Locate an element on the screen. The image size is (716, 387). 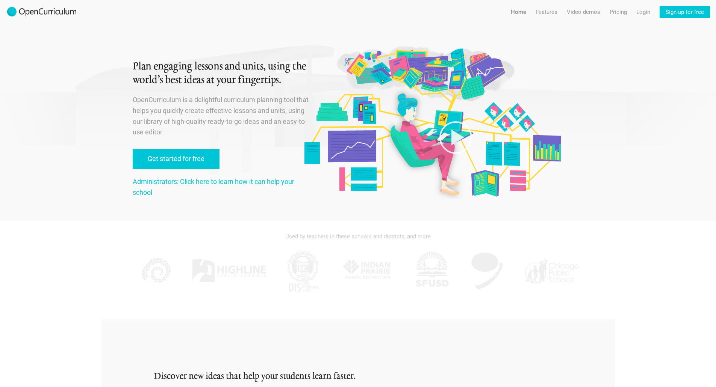
p: OpenCurriculum is a delightful curriculum planning tool that helps you quickly create effective l... is located at coordinates (221, 116).